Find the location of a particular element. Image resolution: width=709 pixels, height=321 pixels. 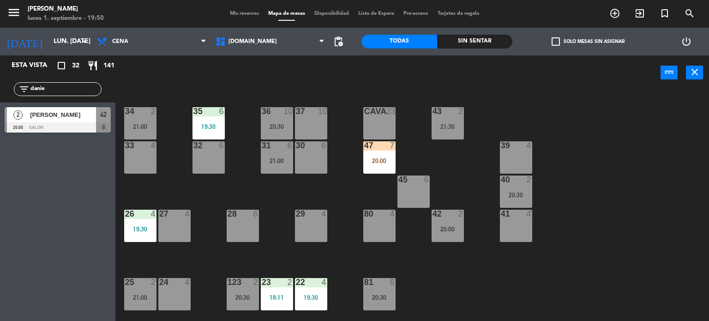

span: check_box_outline_blank is located at coordinates (556, 42).